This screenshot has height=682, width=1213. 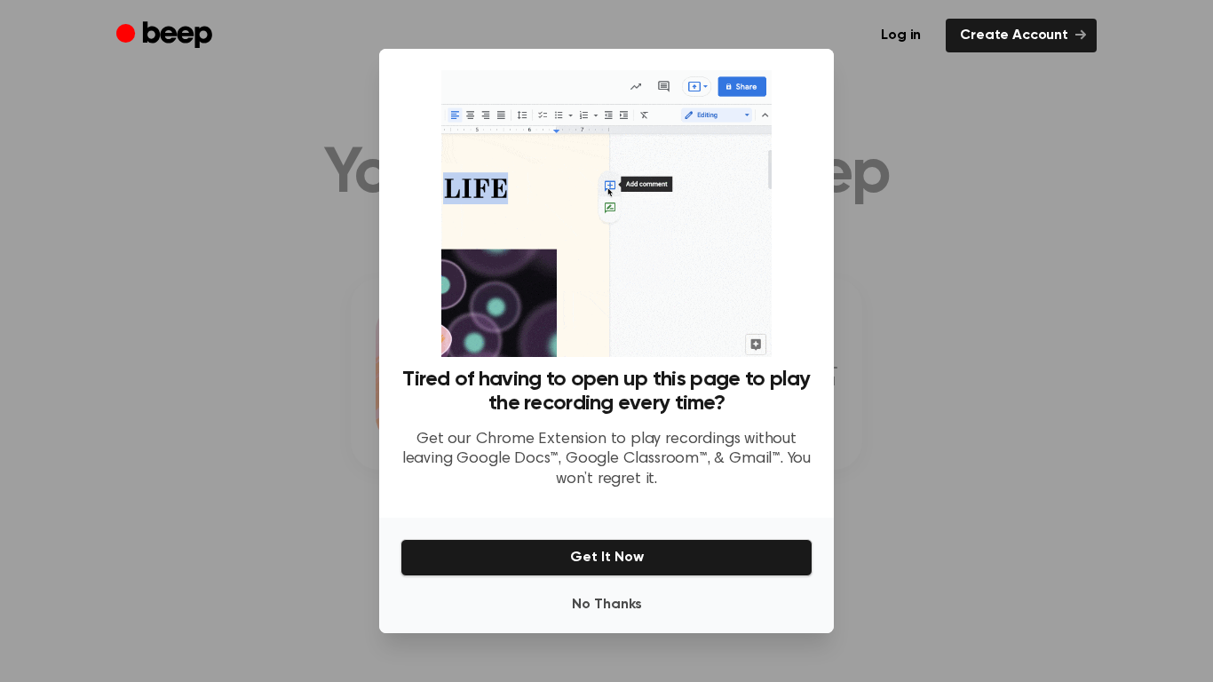 What do you see at coordinates (606, 558) in the screenshot?
I see `button: Get It Now` at bounding box center [606, 558].